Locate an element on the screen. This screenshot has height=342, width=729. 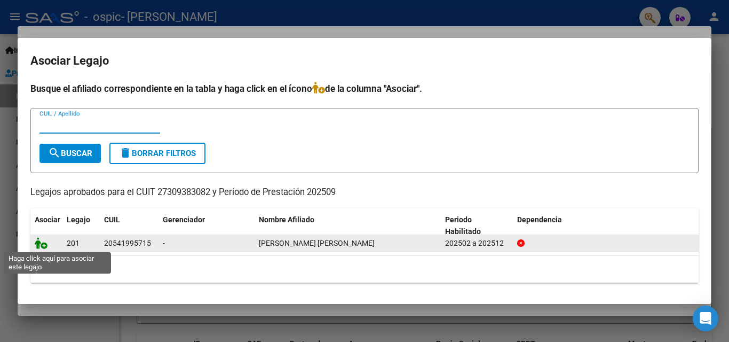
span: Periodo Habilitado is located at coordinates (463, 225).